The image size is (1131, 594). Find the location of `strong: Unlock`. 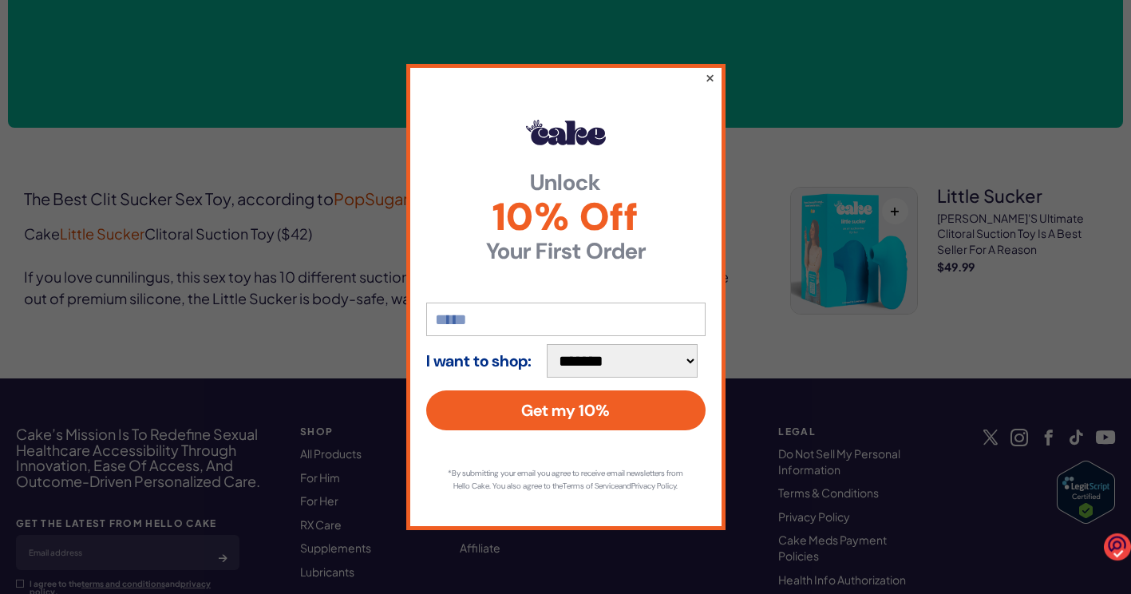

strong: Unlock is located at coordinates (566, 183).